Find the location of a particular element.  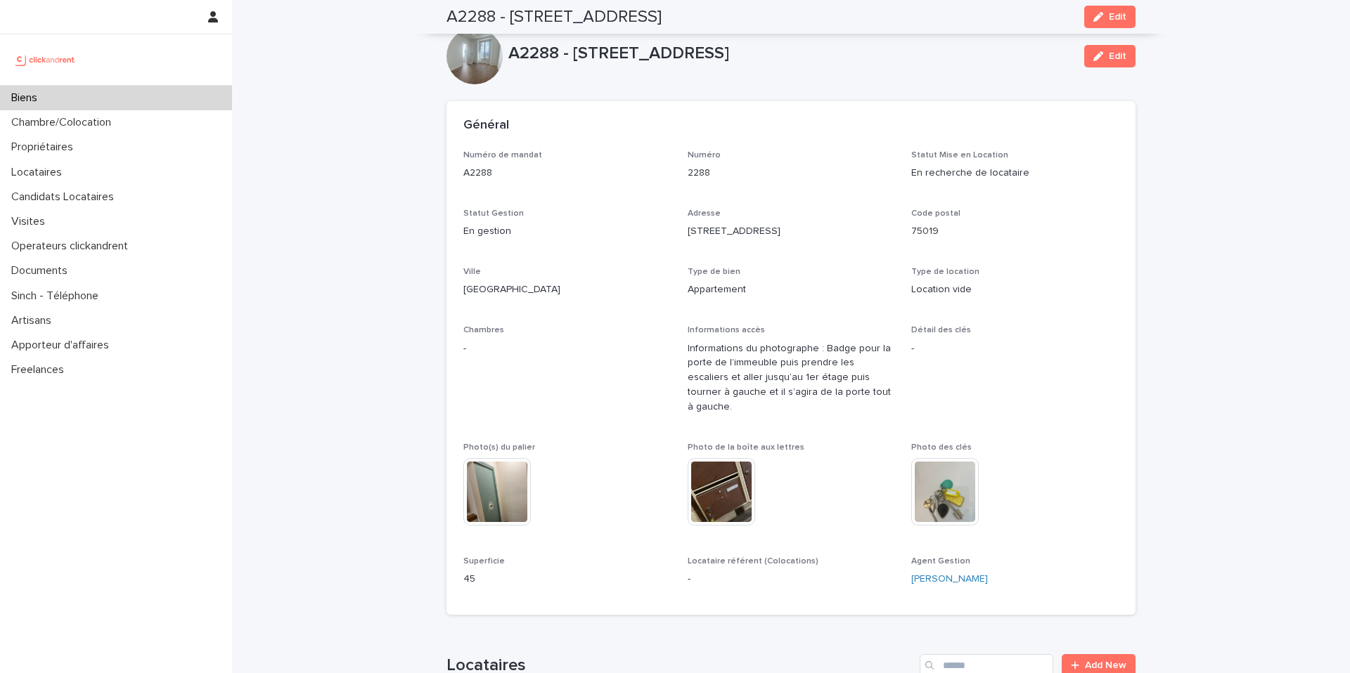

p: Operateurs clickandrent is located at coordinates (72, 246).